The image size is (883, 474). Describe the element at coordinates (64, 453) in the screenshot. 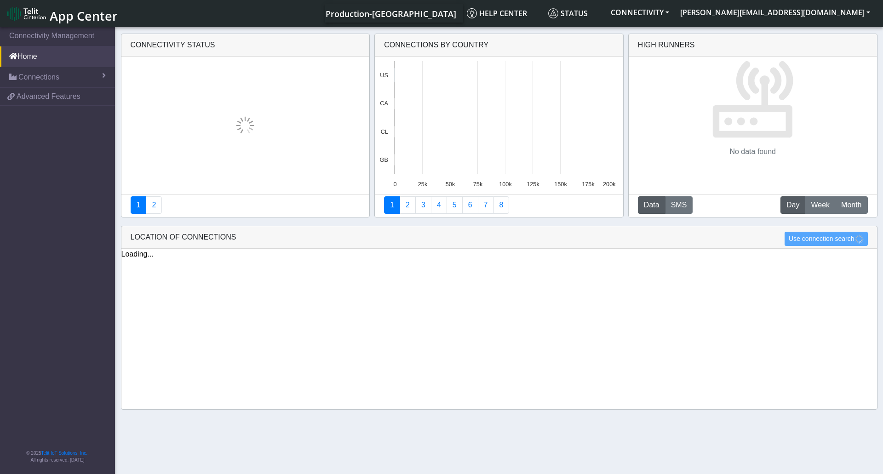

I see `a: Telit IoT Solutions, Inc.` at that location.